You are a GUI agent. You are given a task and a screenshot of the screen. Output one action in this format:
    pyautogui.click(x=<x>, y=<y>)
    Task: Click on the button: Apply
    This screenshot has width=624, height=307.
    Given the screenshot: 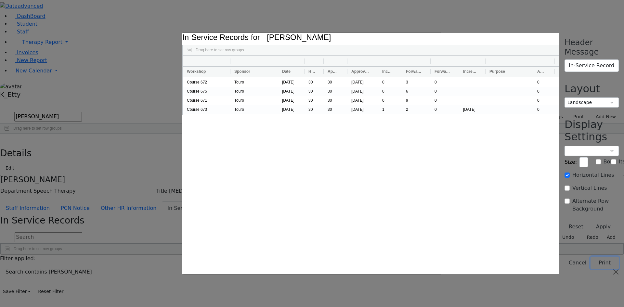 What is the action you would take?
    pyautogui.click(x=603, y=227)
    